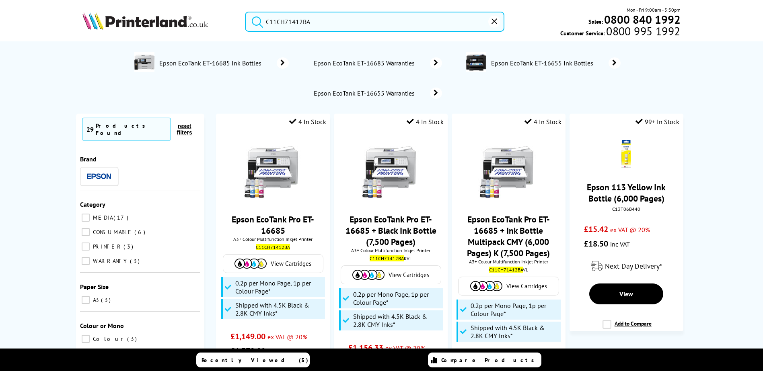  What do you see at coordinates (642, 31) in the screenshot?
I see `span: 0800 995 1992` at bounding box center [642, 31].